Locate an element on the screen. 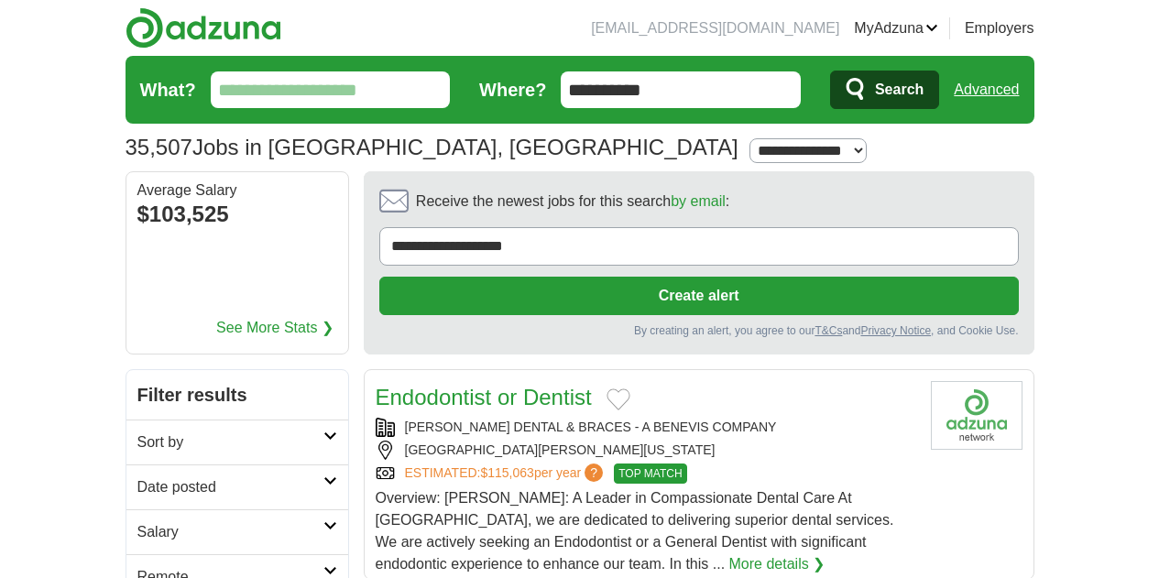 The width and height of the screenshot is (1159, 578). img: Adzuna logo is located at coordinates (203, 27).